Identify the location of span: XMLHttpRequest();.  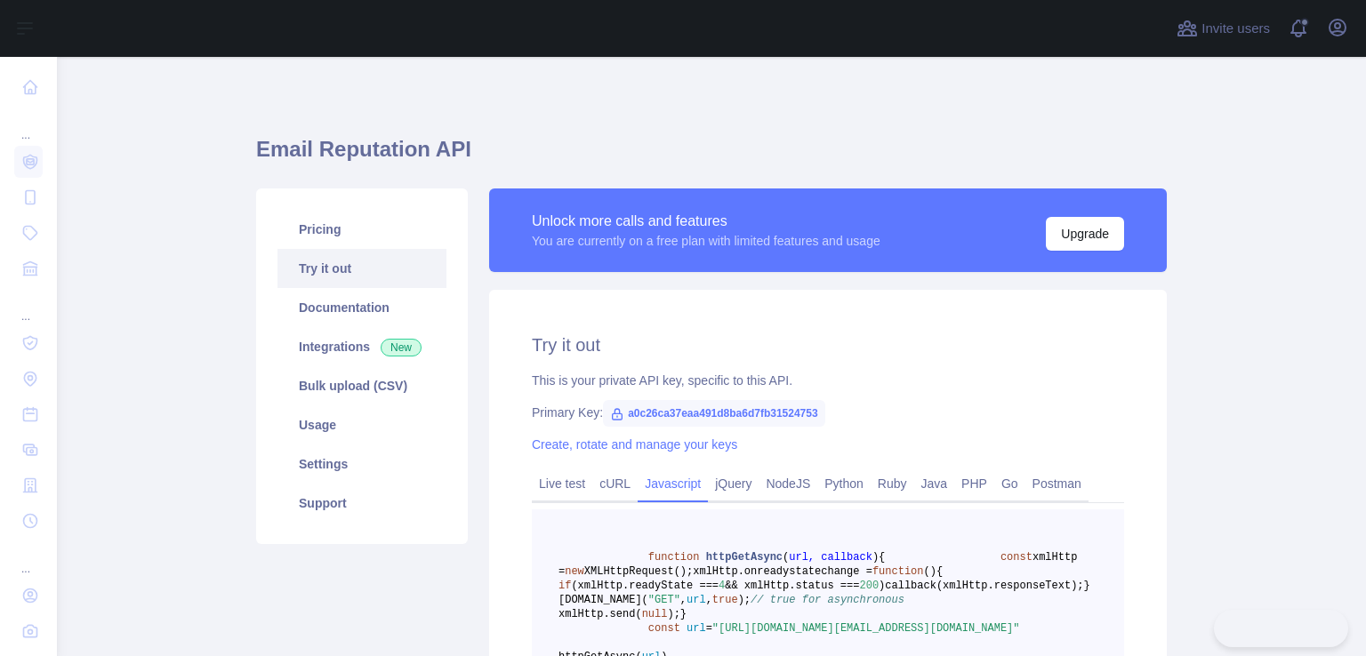
(639, 572).